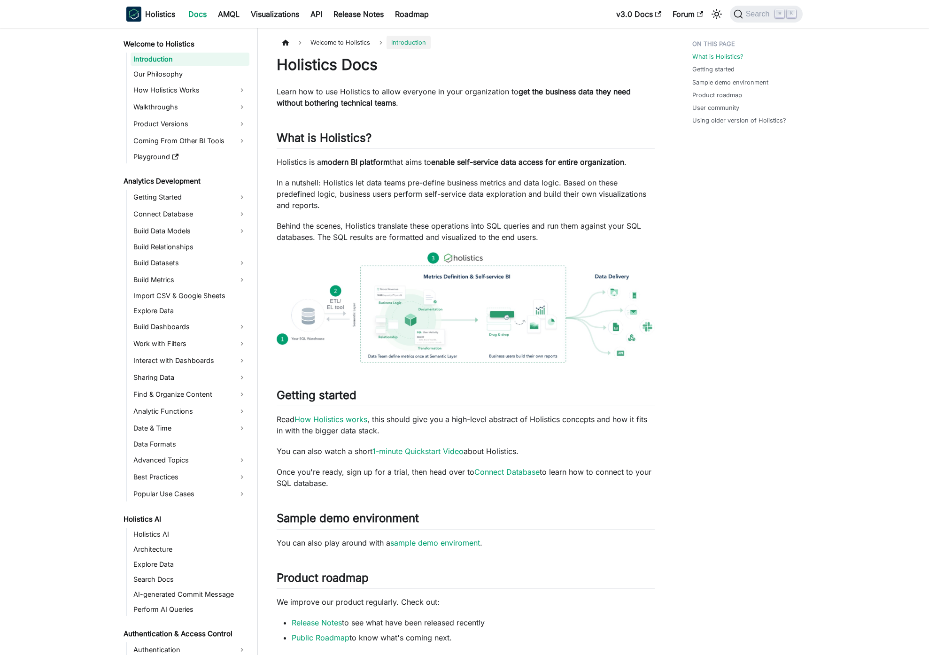 Image resolution: width=929 pixels, height=655 pixels. Describe the element at coordinates (190, 444) in the screenshot. I see `a: Data Formats` at that location.